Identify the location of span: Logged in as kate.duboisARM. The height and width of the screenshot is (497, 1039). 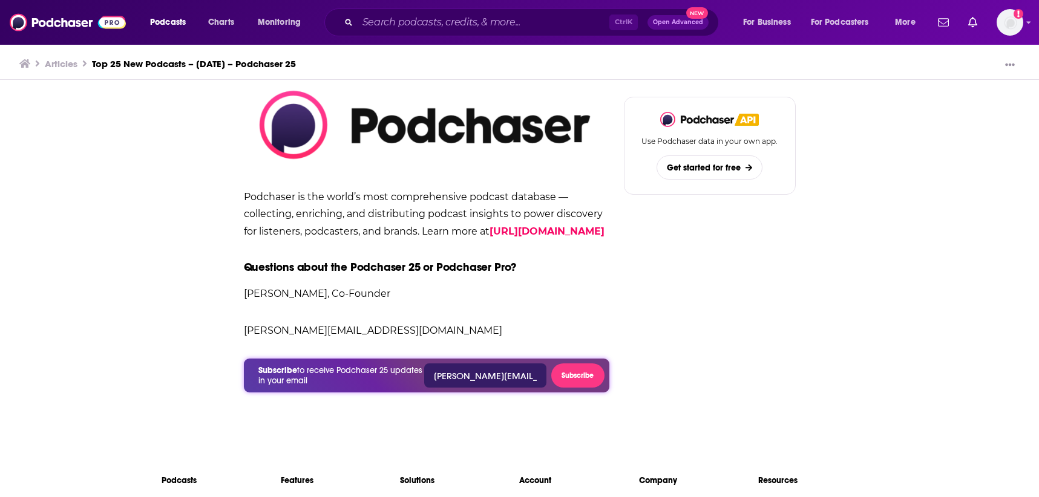
(1010, 22).